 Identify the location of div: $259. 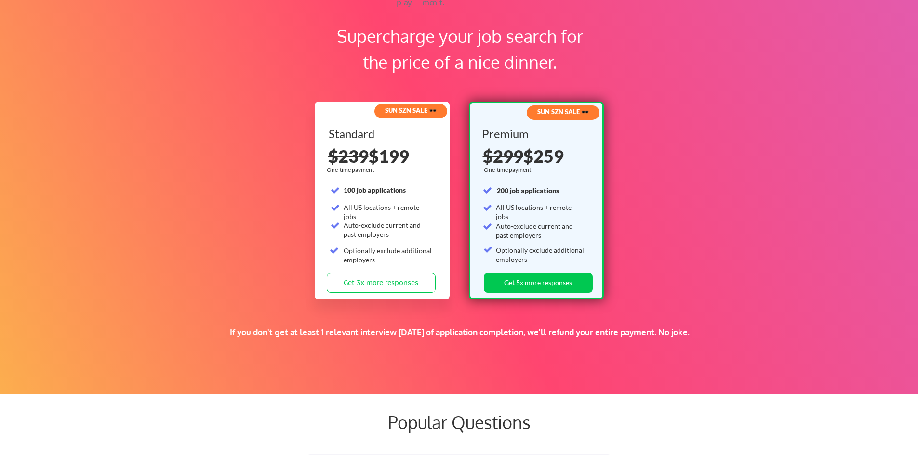
(537, 156).